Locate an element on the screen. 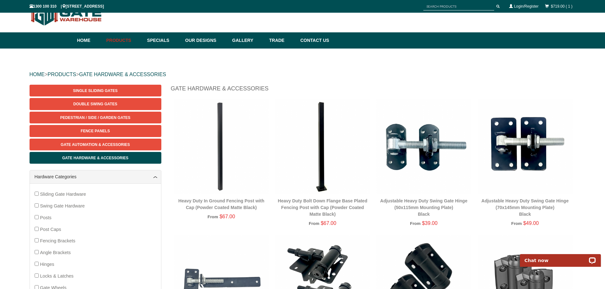 The width and height of the screenshot is (605, 289). a: Specials is located at coordinates (163, 40).